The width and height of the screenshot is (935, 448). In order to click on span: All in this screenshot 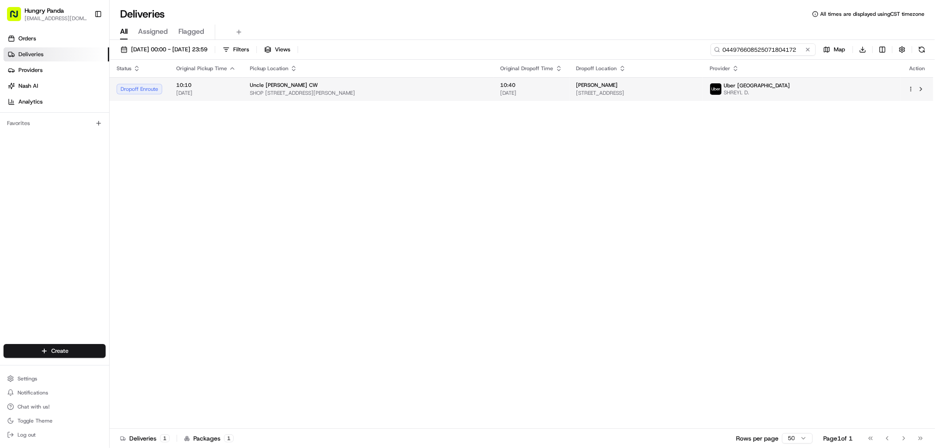, I will do `click(124, 32)`.